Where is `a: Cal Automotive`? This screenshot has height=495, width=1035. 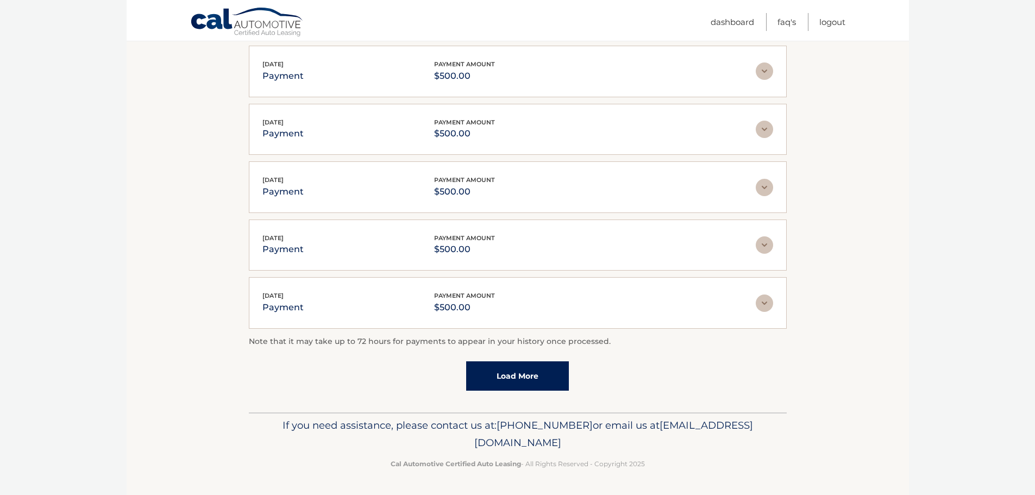 a: Cal Automotive is located at coordinates (247, 23).